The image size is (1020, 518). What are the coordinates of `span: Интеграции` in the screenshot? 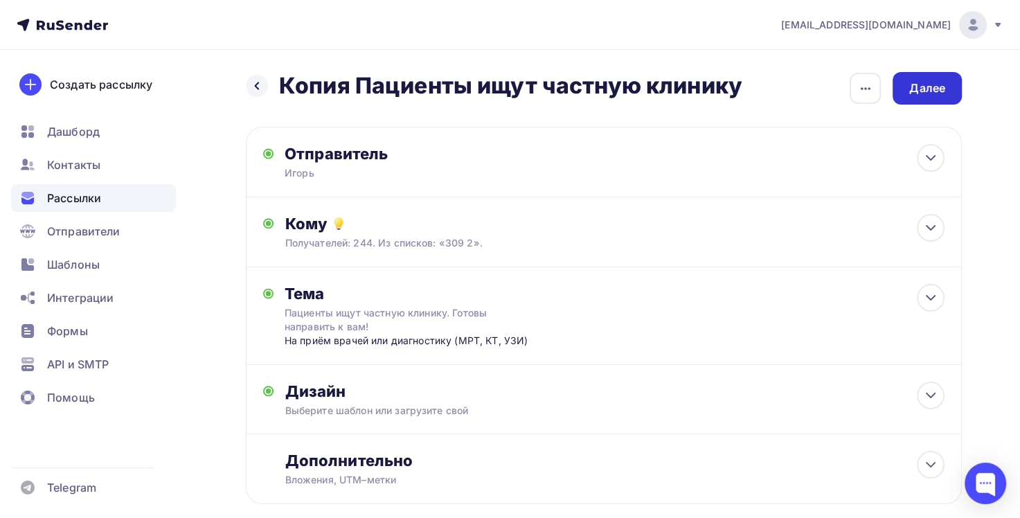 It's located at (80, 298).